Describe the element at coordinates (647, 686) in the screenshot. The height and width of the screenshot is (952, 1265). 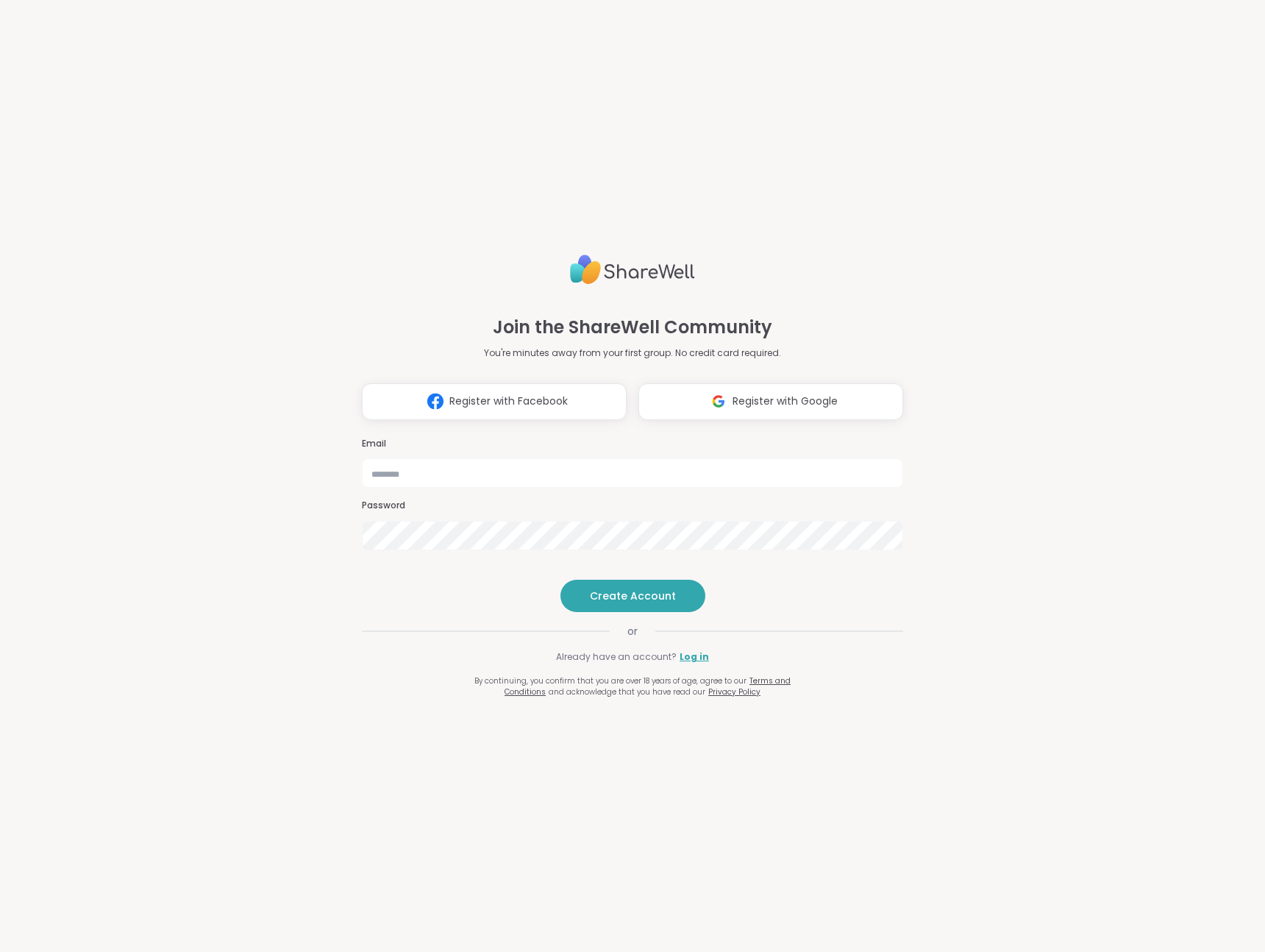
I see `a: Terms and Conditions` at that location.